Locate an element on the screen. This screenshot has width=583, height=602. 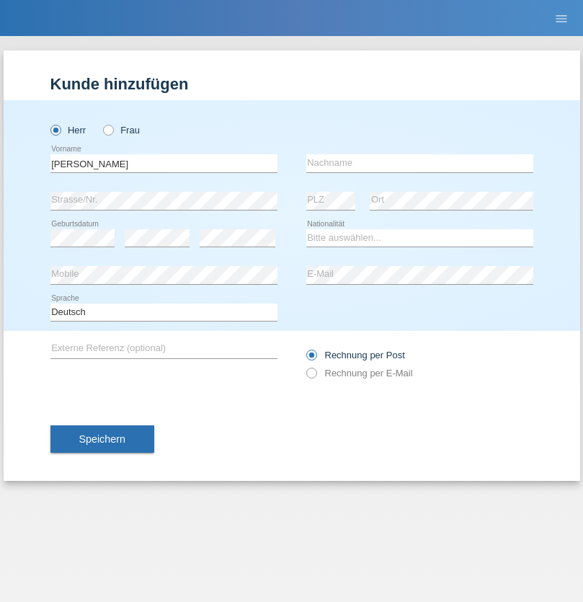
input: Frau is located at coordinates (107, 129).